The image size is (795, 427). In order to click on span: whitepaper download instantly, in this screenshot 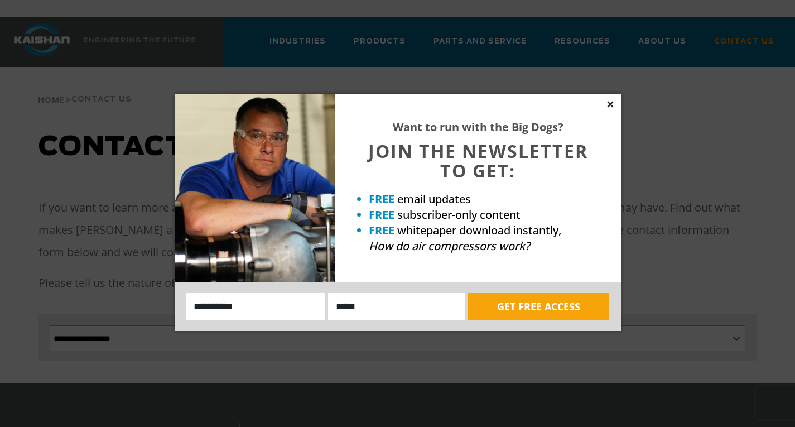, I will do `click(479, 230)`.